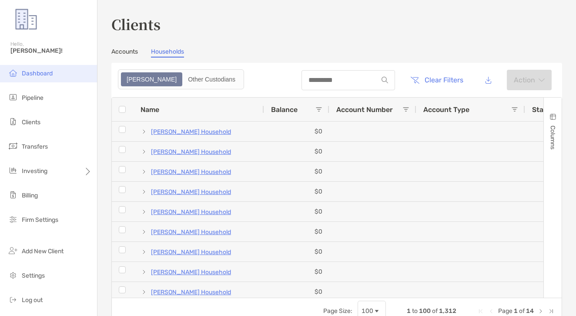 The height and width of the screenshot is (316, 576). What do you see at coordinates (150, 109) in the screenshot?
I see `span: Name` at bounding box center [150, 109].